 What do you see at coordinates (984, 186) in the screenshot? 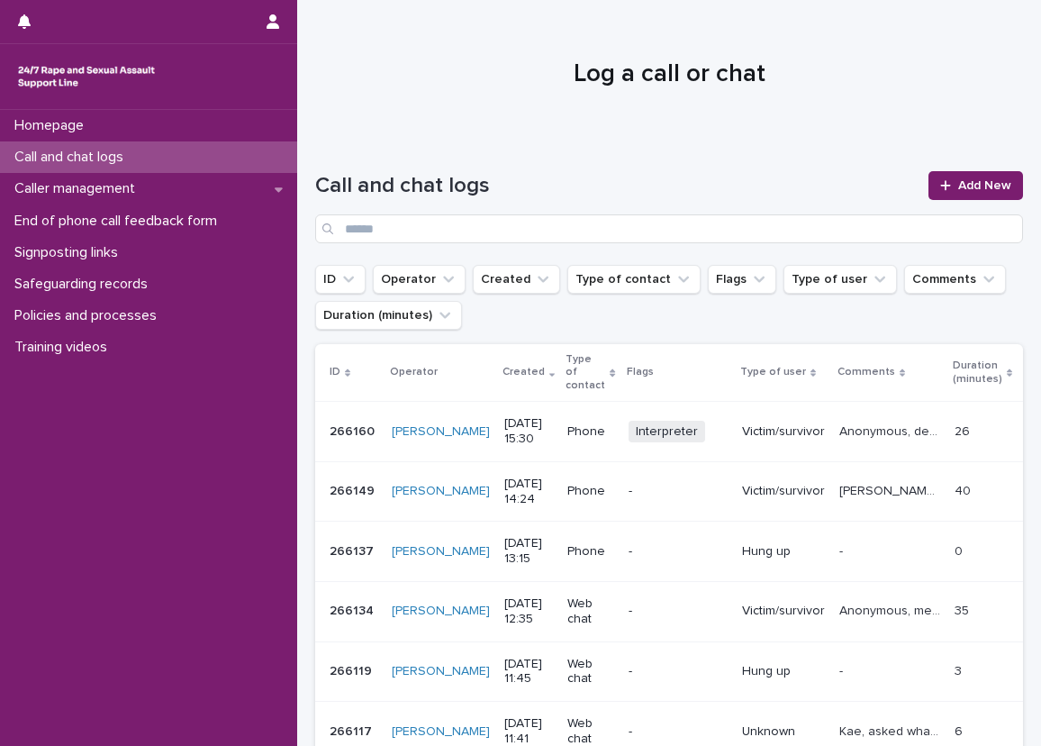
I see `span: Add New` at bounding box center [984, 186].